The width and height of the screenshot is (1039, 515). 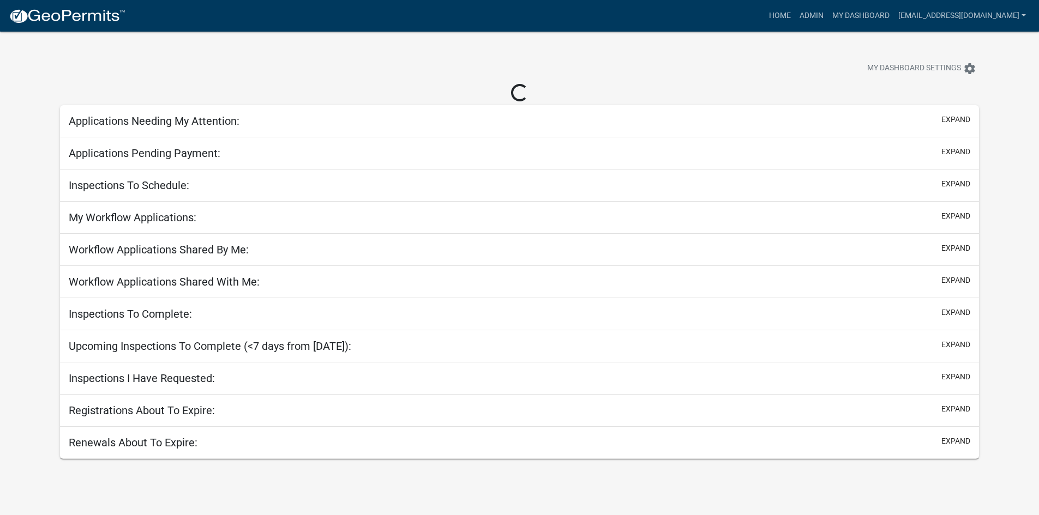 What do you see at coordinates (145, 153) in the screenshot?
I see `h5: Applications Pending Payment:` at bounding box center [145, 153].